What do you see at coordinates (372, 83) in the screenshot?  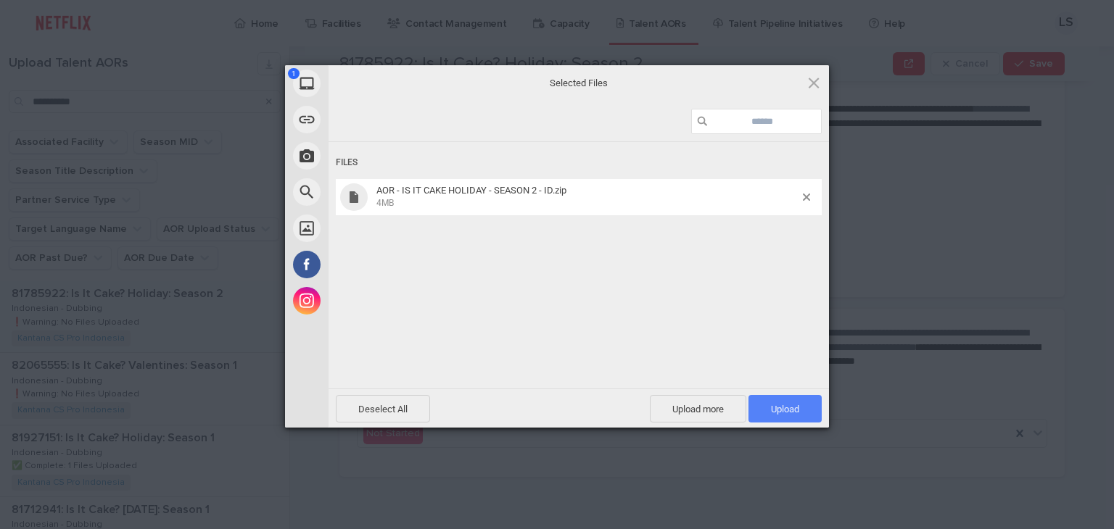 I see `div: My Device` at bounding box center [372, 83].